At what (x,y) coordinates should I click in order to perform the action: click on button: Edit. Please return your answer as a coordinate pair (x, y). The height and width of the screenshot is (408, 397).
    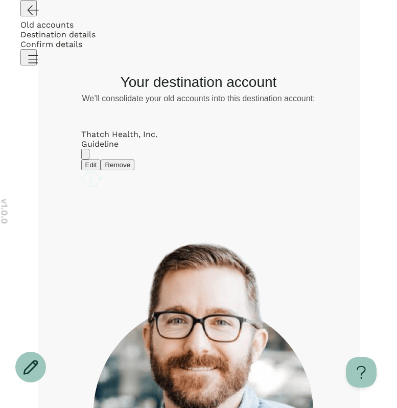
    Looking at the image, I should click on (91, 164).